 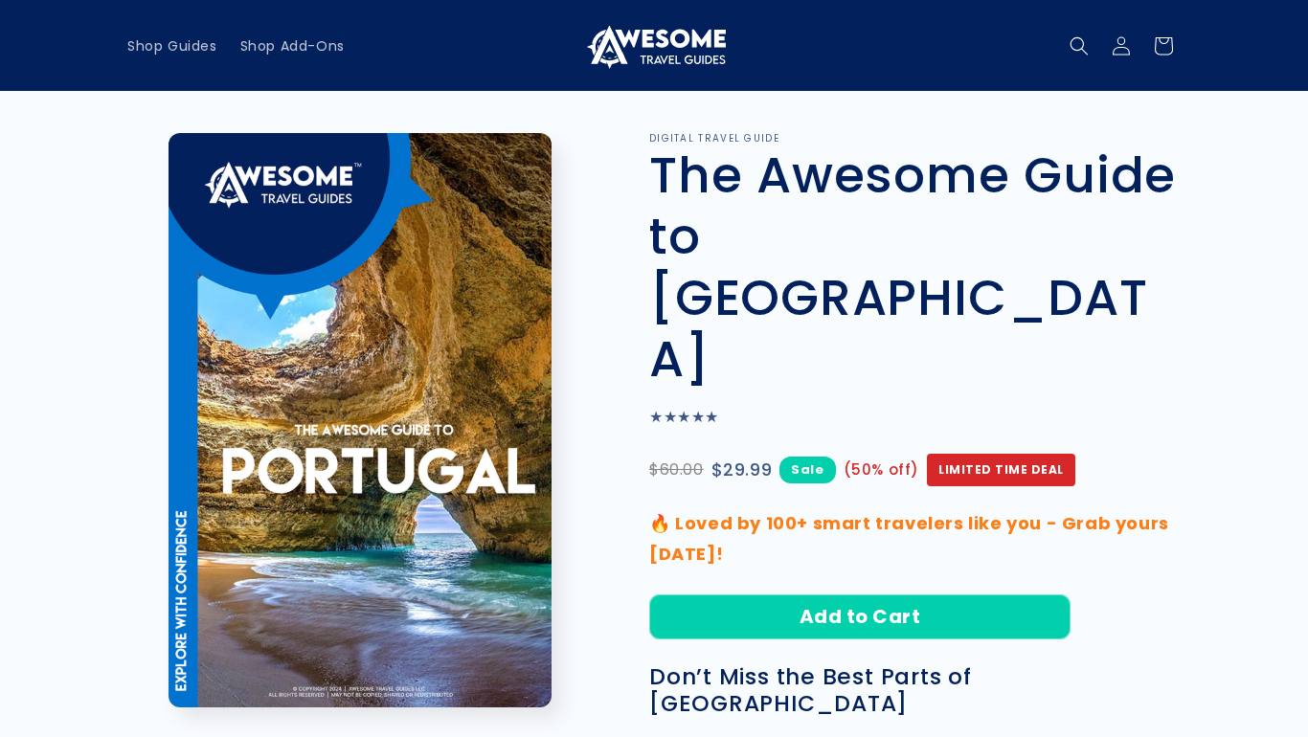 What do you see at coordinates (914, 139) in the screenshot?
I see `p: DIGITAL TRAVEL GUIDE` at bounding box center [914, 139].